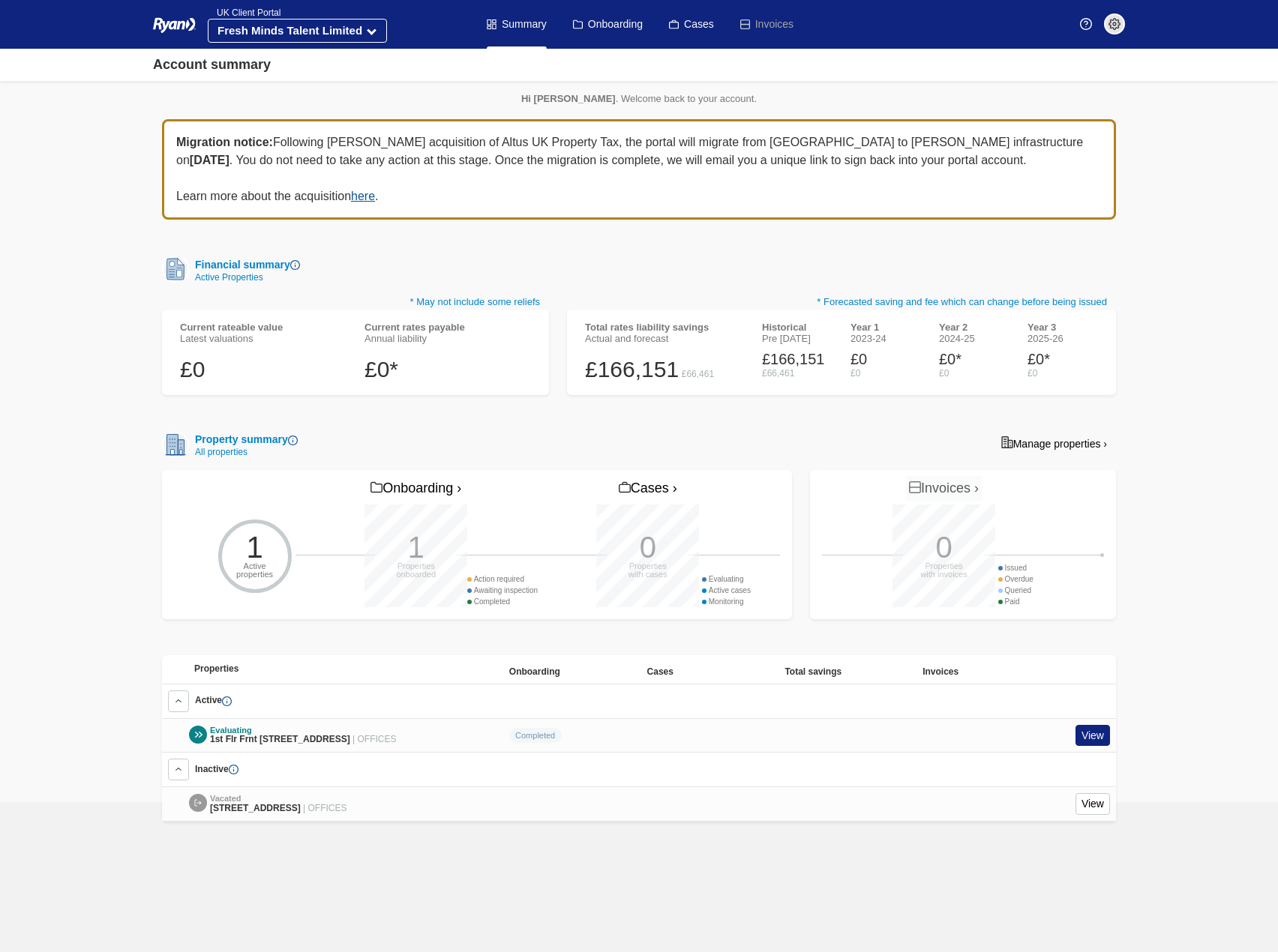 Image resolution: width=1278 pixels, height=952 pixels. I want to click on div: Year 3, so click(1063, 327).